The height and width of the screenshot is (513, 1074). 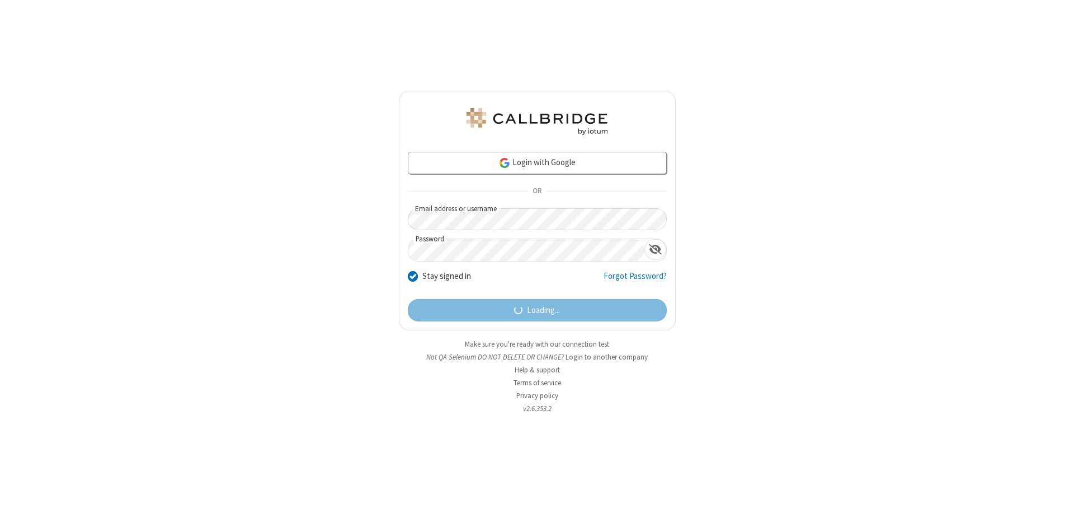 What do you see at coordinates (537, 356) in the screenshot?
I see `li: Not QA Selenium DO NOT DELETE OR CHANGE?` at bounding box center [537, 356].